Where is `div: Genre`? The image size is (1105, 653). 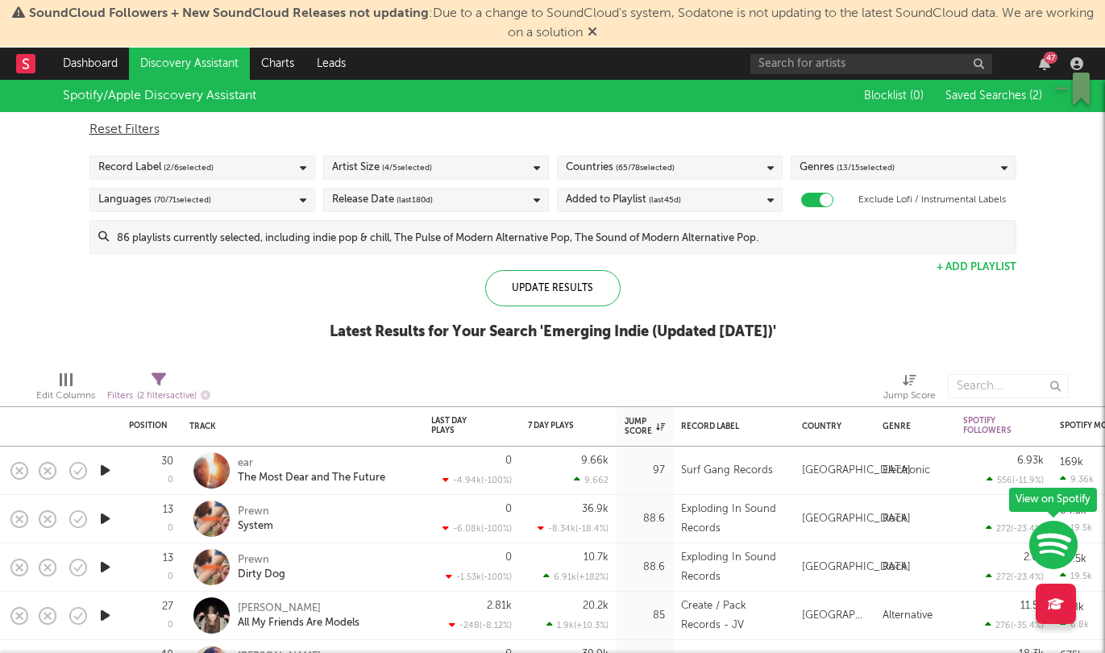 div: Genre is located at coordinates (911, 426).